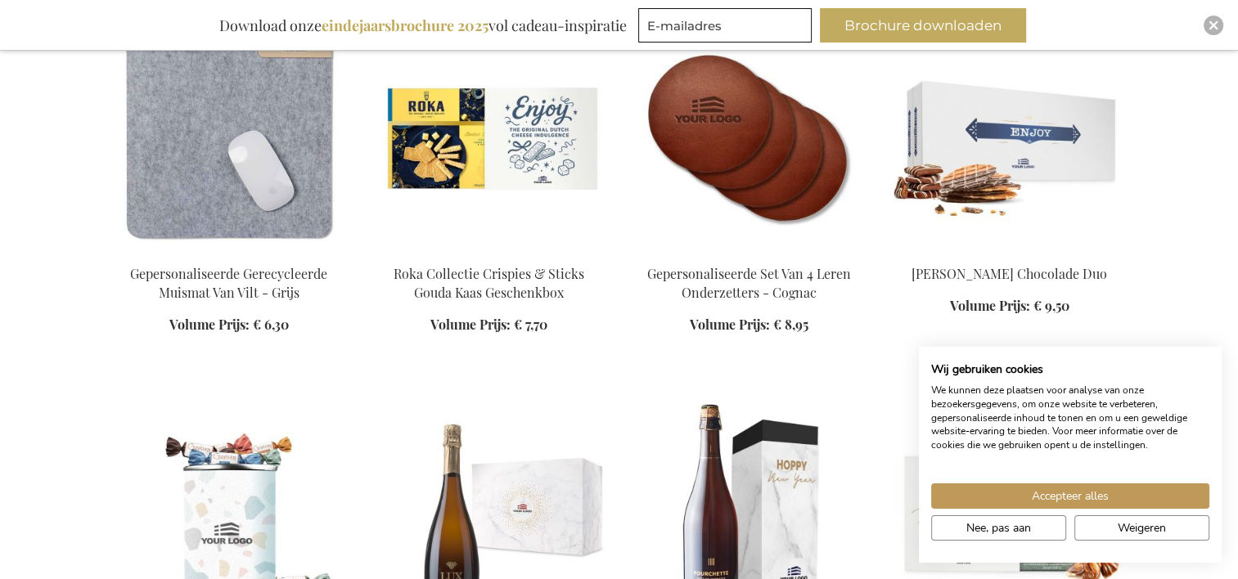 Image resolution: width=1238 pixels, height=579 pixels. What do you see at coordinates (228, 283) in the screenshot?
I see `a: Gepersonaliseerde Gerecycleerde Muismat Van Vilt - Grijs` at bounding box center [228, 283].